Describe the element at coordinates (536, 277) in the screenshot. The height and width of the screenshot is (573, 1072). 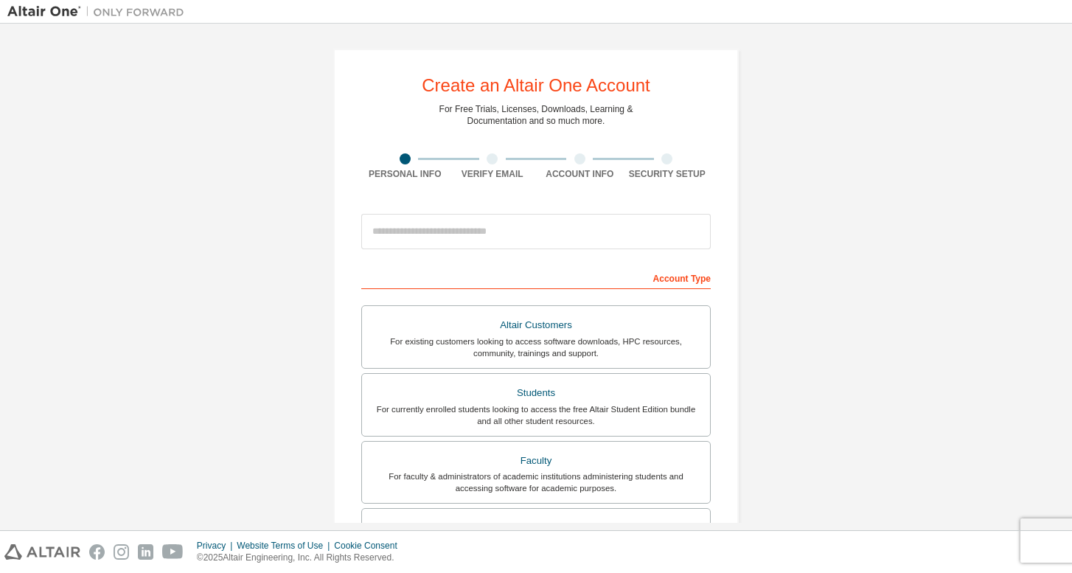
I see `div: Account Type` at that location.